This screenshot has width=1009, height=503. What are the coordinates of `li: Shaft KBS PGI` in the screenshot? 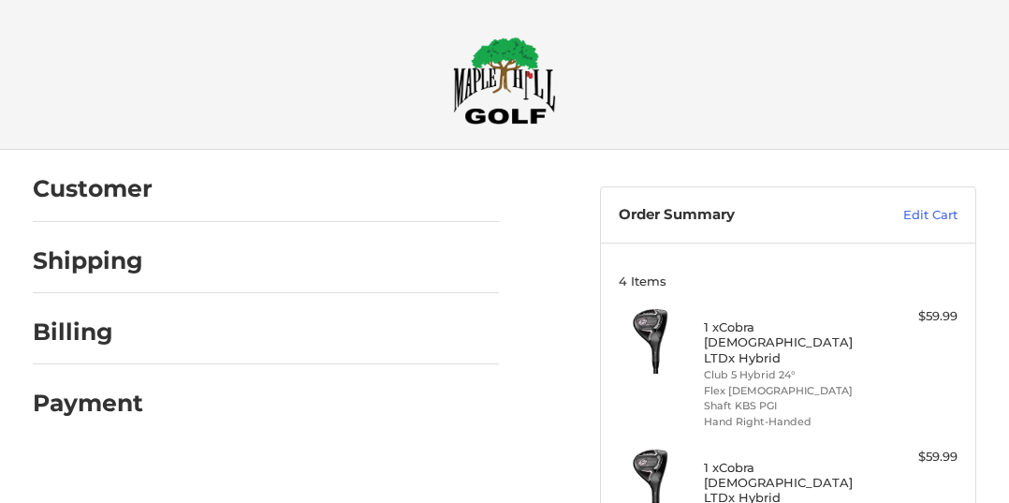 It's located at (786, 405).